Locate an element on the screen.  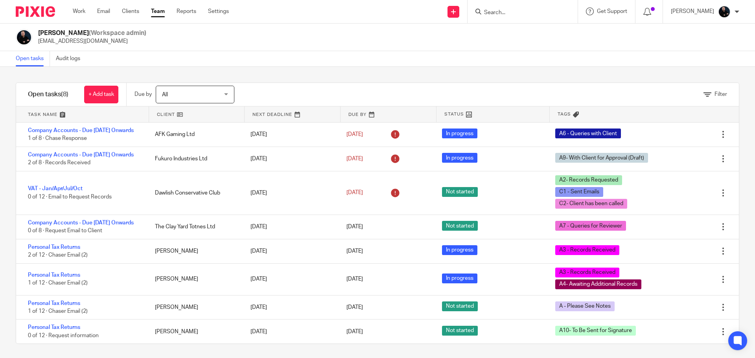
span: 2 of 8 · Records Received is located at coordinates (59, 163).